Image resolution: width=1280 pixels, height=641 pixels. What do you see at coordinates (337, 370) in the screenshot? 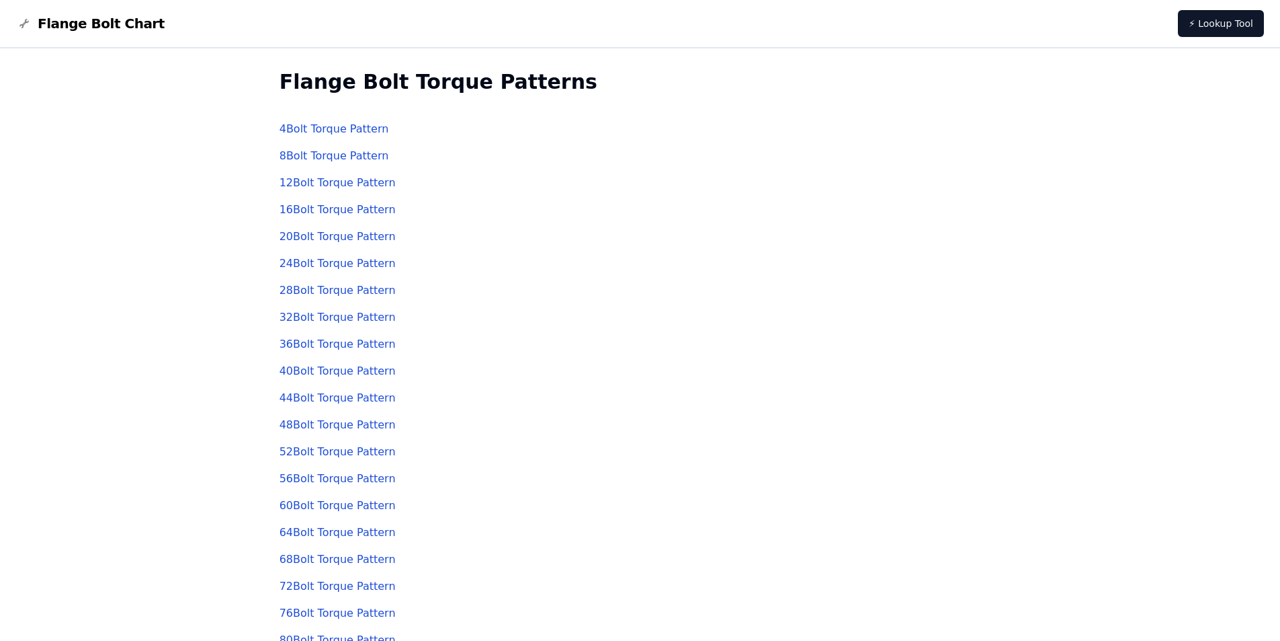
I see `a: 40Bolt Torque Pattern` at bounding box center [337, 370].